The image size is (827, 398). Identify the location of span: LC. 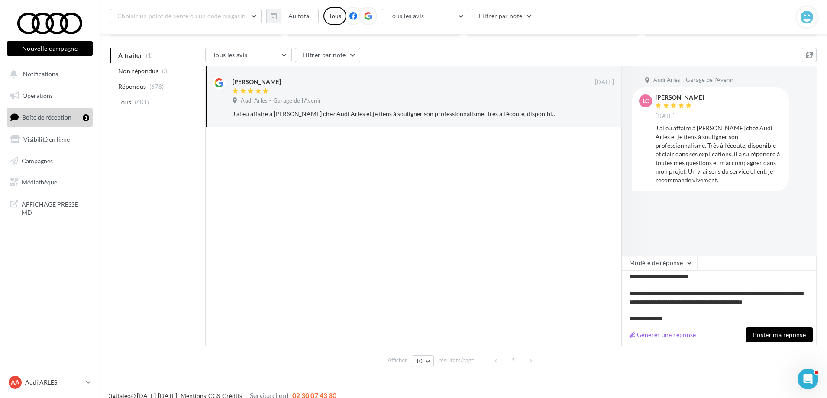
(646, 101).